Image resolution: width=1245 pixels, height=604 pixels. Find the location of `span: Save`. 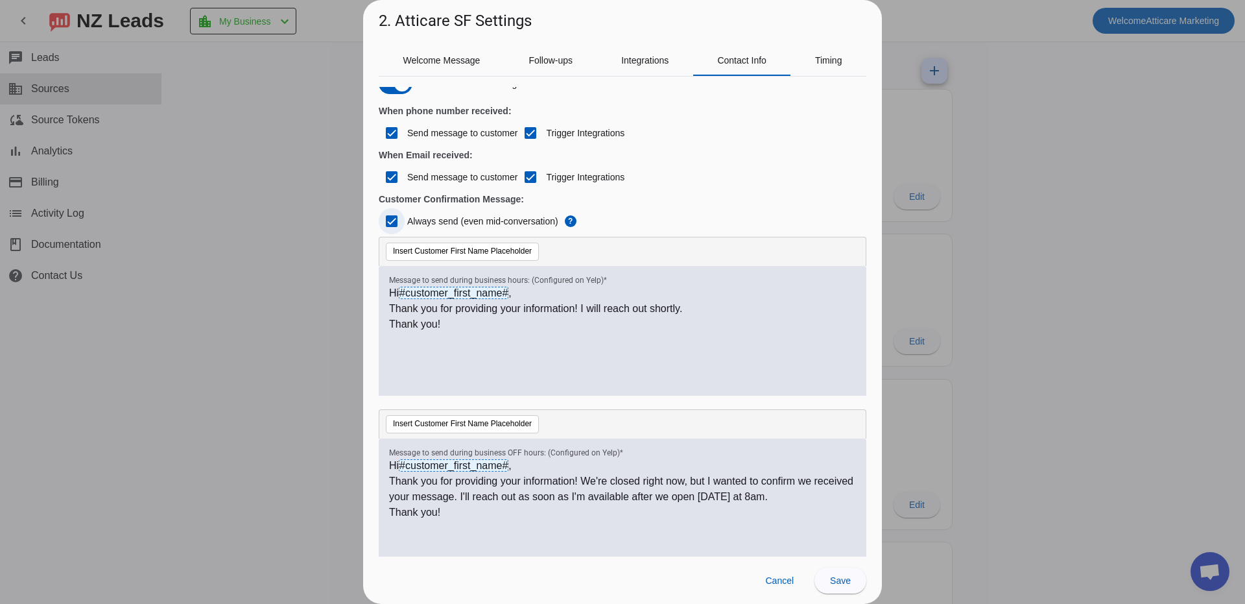

span: Save is located at coordinates (840, 580).